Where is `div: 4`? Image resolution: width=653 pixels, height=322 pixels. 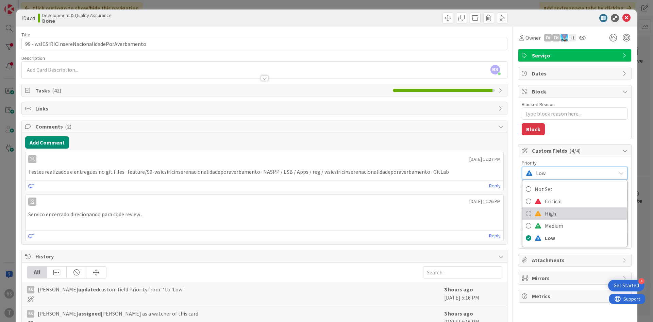
div: 4 is located at coordinates (642, 281).